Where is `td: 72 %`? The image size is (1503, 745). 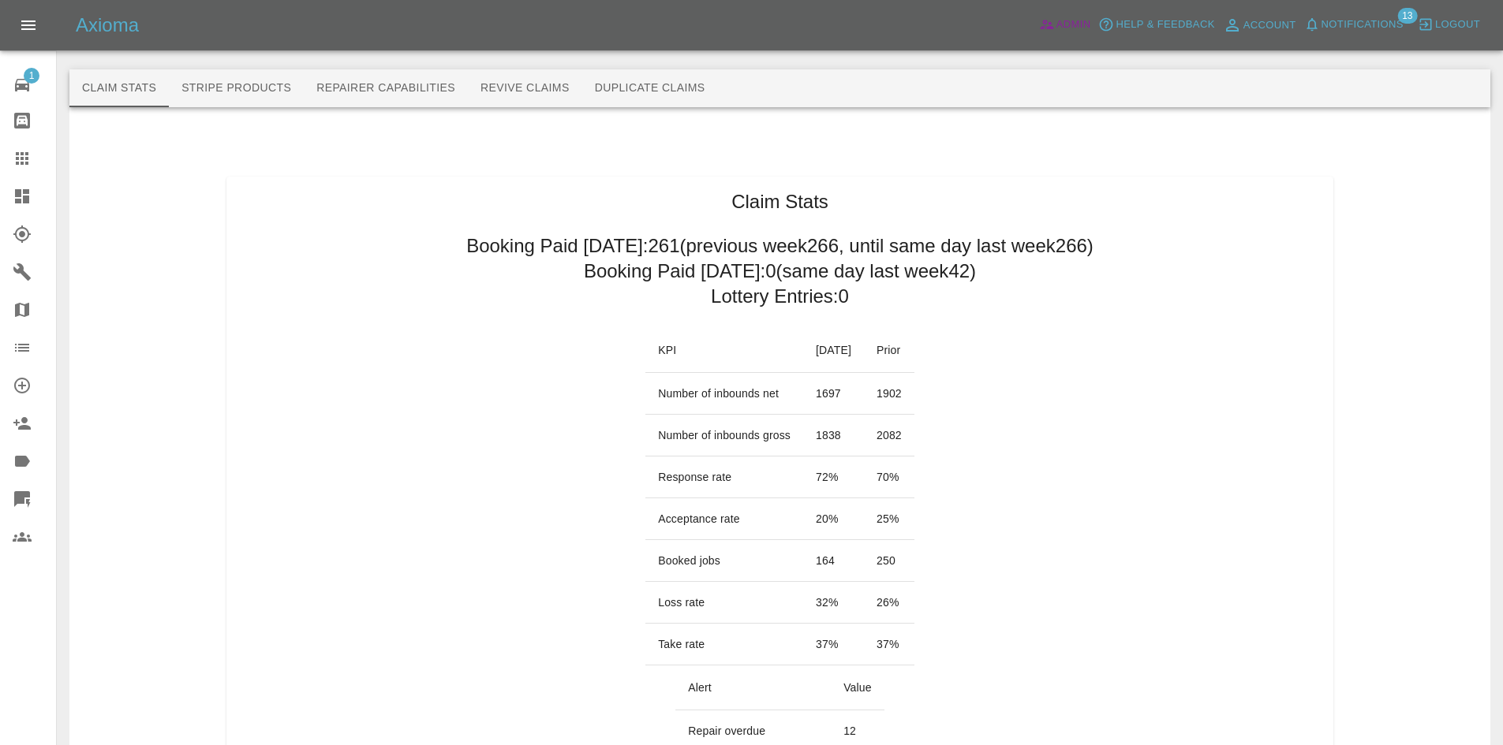 td: 72 % is located at coordinates (833, 477).